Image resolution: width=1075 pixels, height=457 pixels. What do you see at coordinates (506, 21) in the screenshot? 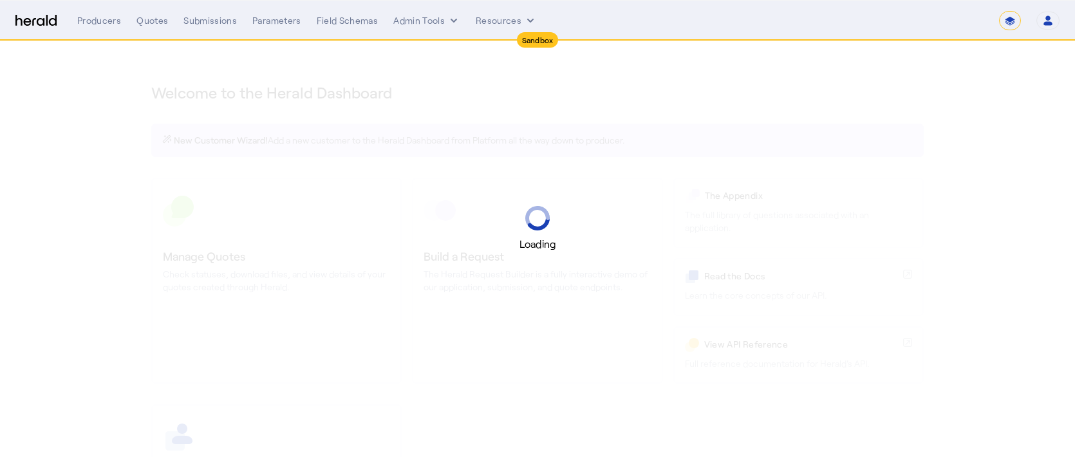
I see `button: Resources dropdown menu` at bounding box center [506, 21].